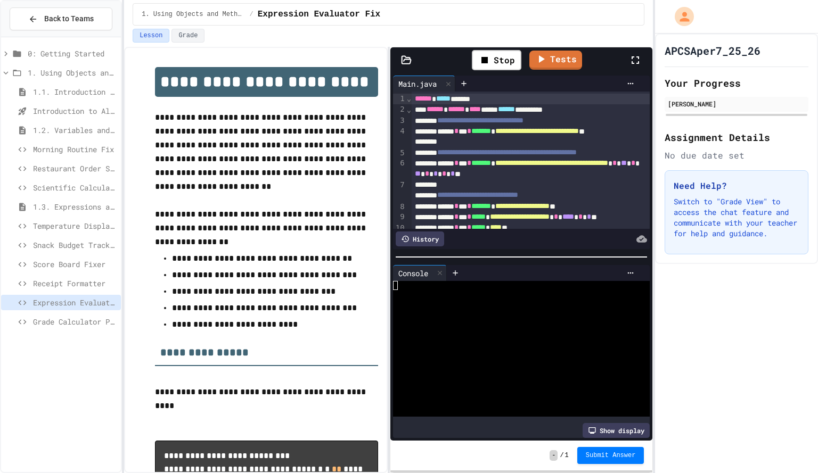 The width and height of the screenshot is (818, 473). What do you see at coordinates (496, 60) in the screenshot?
I see `div: Stop` at bounding box center [496, 60].